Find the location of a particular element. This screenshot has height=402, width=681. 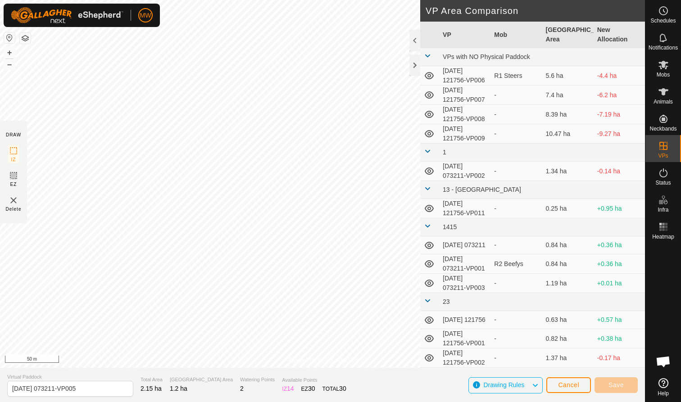

td: 0.25 ha is located at coordinates (568, 209).